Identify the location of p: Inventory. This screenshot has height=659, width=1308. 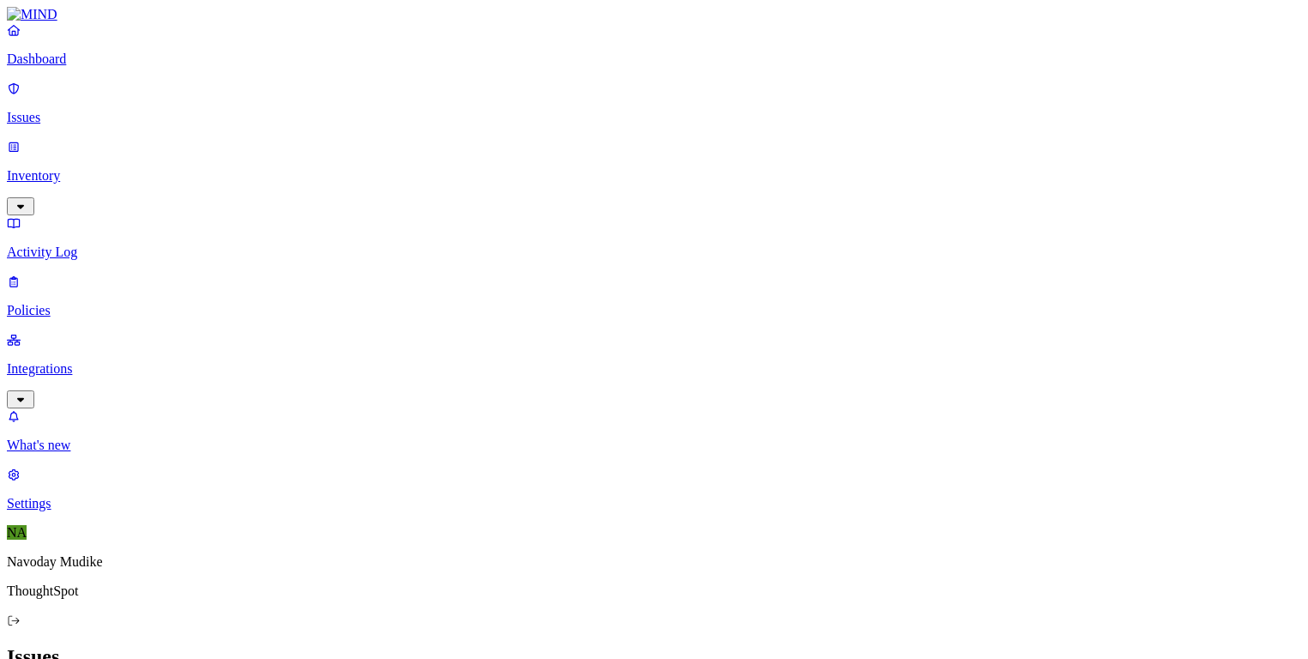
(653, 176).